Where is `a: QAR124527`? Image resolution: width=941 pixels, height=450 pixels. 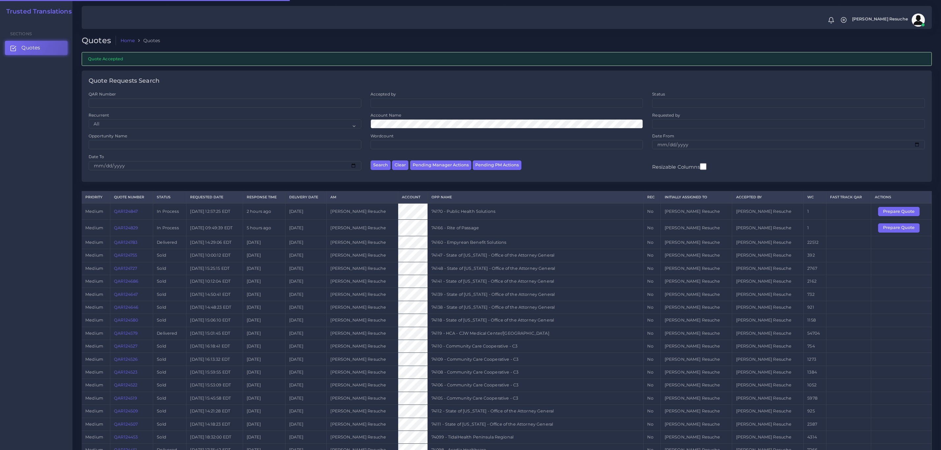 a: QAR124527 is located at coordinates (125, 346).